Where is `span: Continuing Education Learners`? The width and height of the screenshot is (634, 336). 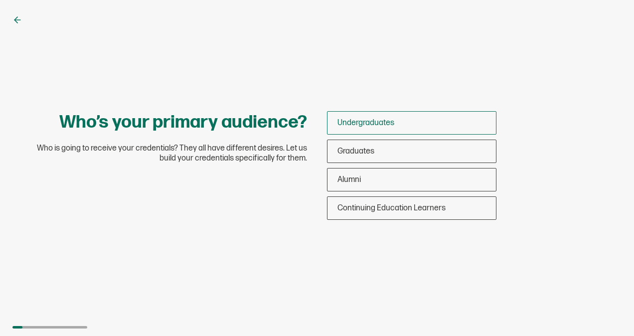 span: Continuing Education Learners is located at coordinates (392, 208).